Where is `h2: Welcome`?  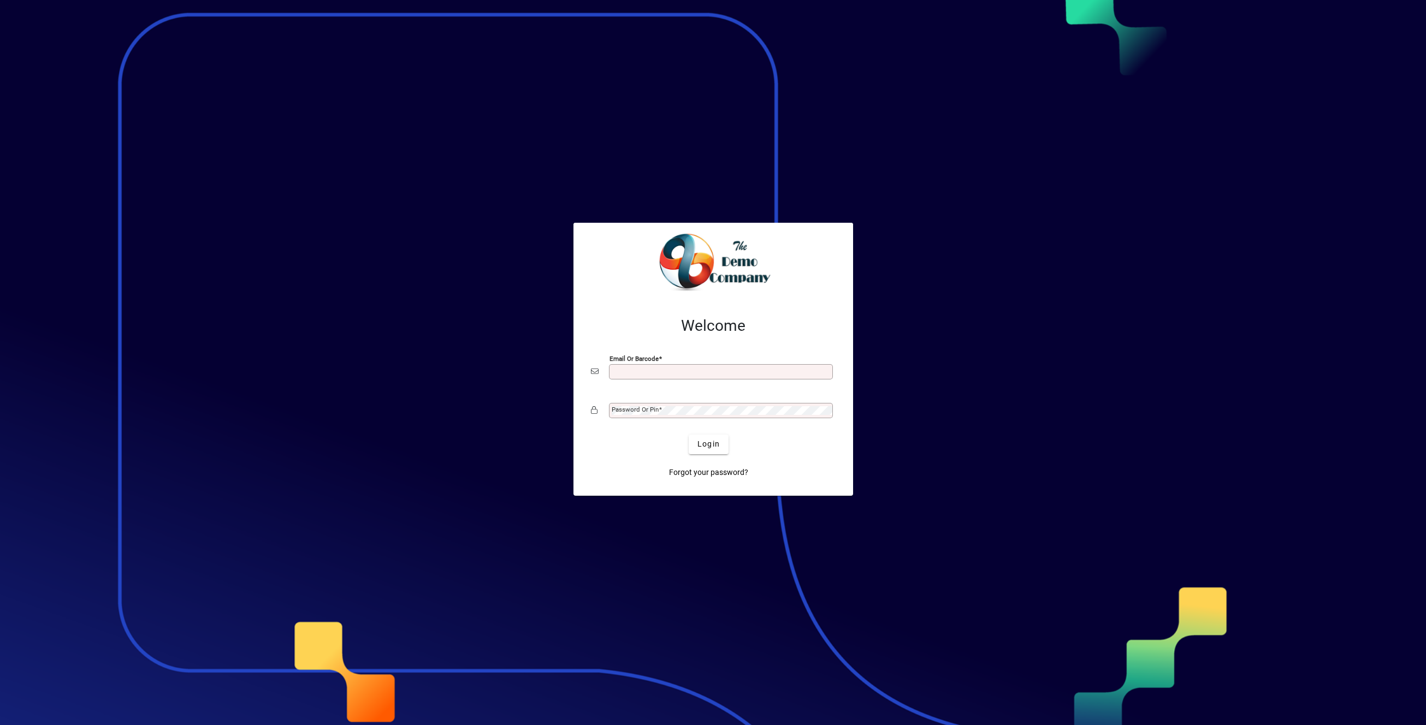
h2: Welcome is located at coordinates (713, 326).